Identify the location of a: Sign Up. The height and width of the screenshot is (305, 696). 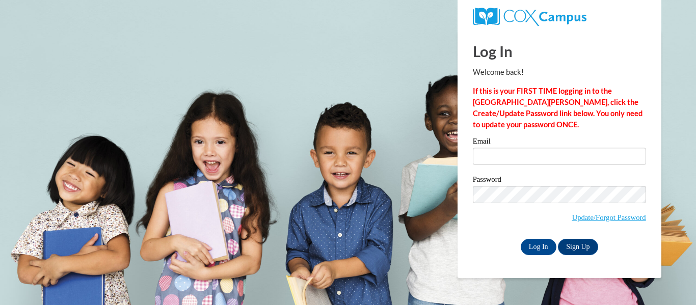
(578, 247).